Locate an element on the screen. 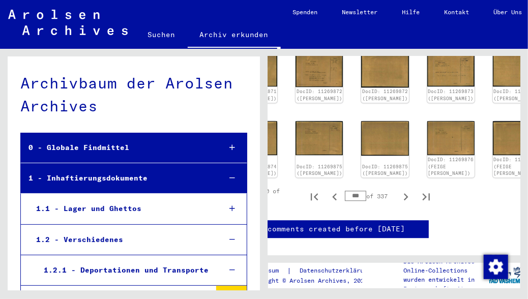  div: 0 - Globale Findmittel is located at coordinates (116, 147).